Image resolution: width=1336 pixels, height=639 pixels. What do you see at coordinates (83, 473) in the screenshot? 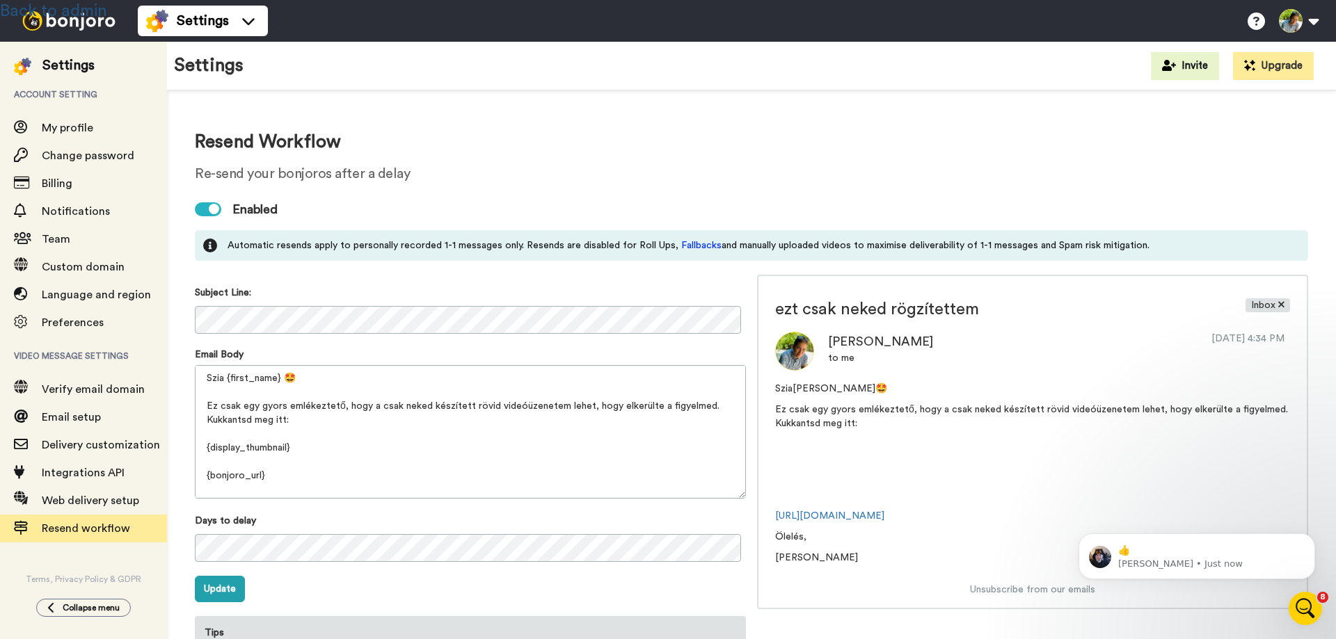
I see `span: Integrations API` at bounding box center [83, 473].